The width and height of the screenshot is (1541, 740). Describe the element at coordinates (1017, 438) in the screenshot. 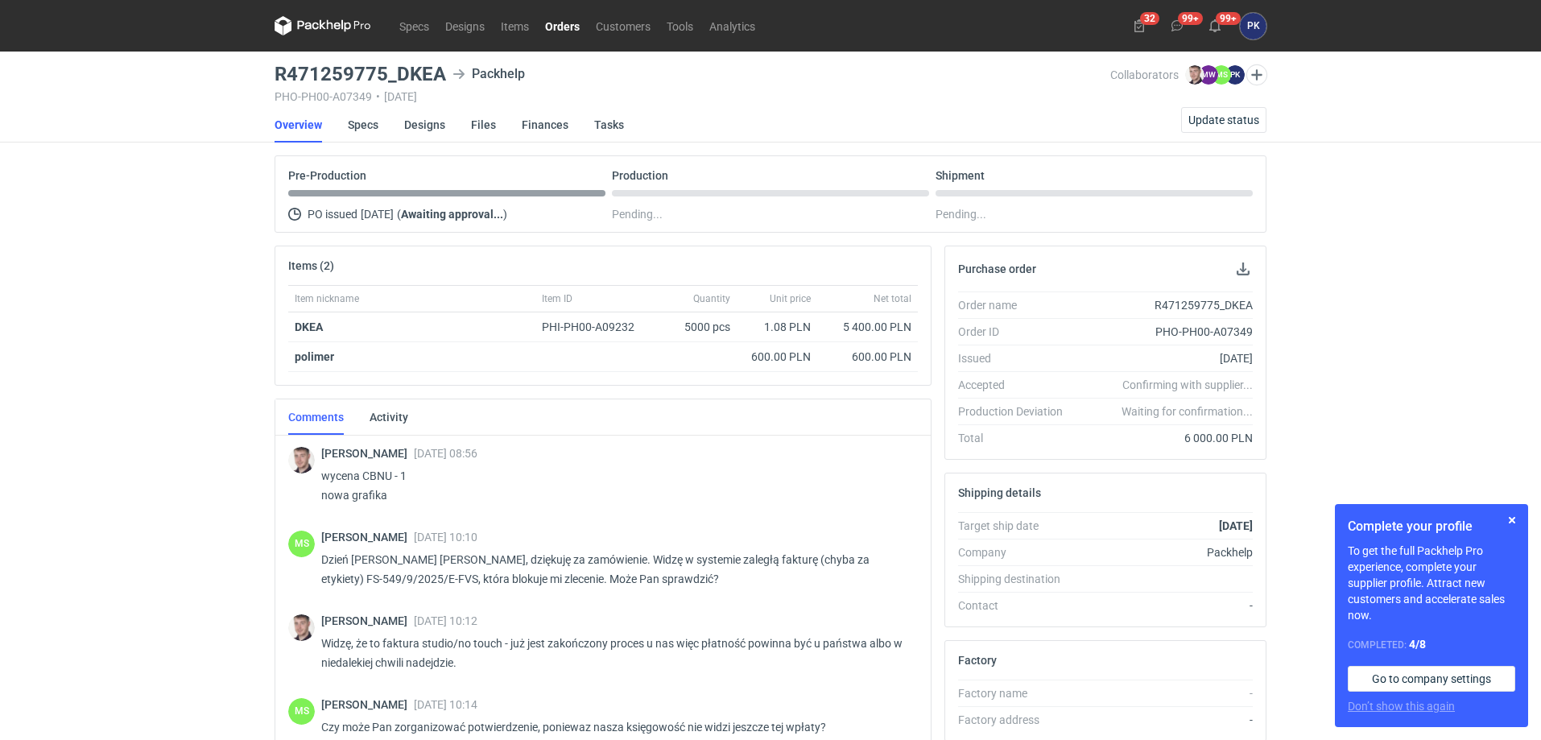

I see `div: Total` at that location.